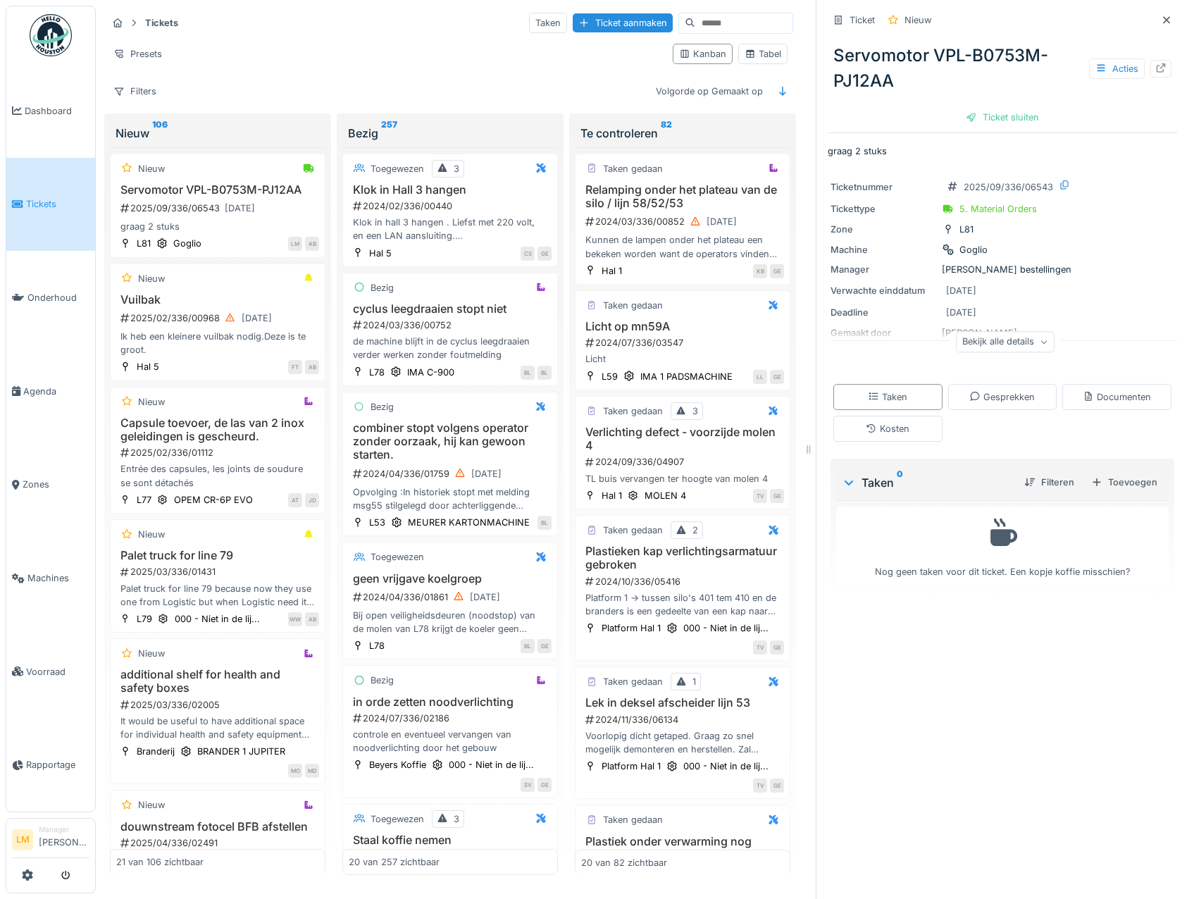 The image size is (1194, 899). What do you see at coordinates (218, 226) in the screenshot?
I see `div: graag 2 stuks` at bounding box center [218, 226].